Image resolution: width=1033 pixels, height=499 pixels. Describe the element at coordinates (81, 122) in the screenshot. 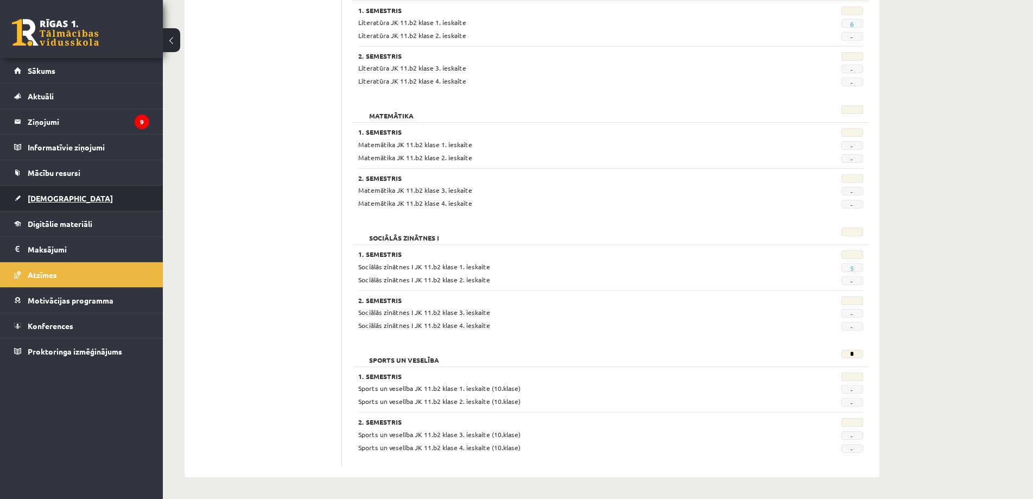

I see `a: Ziņojumi9` at that location.